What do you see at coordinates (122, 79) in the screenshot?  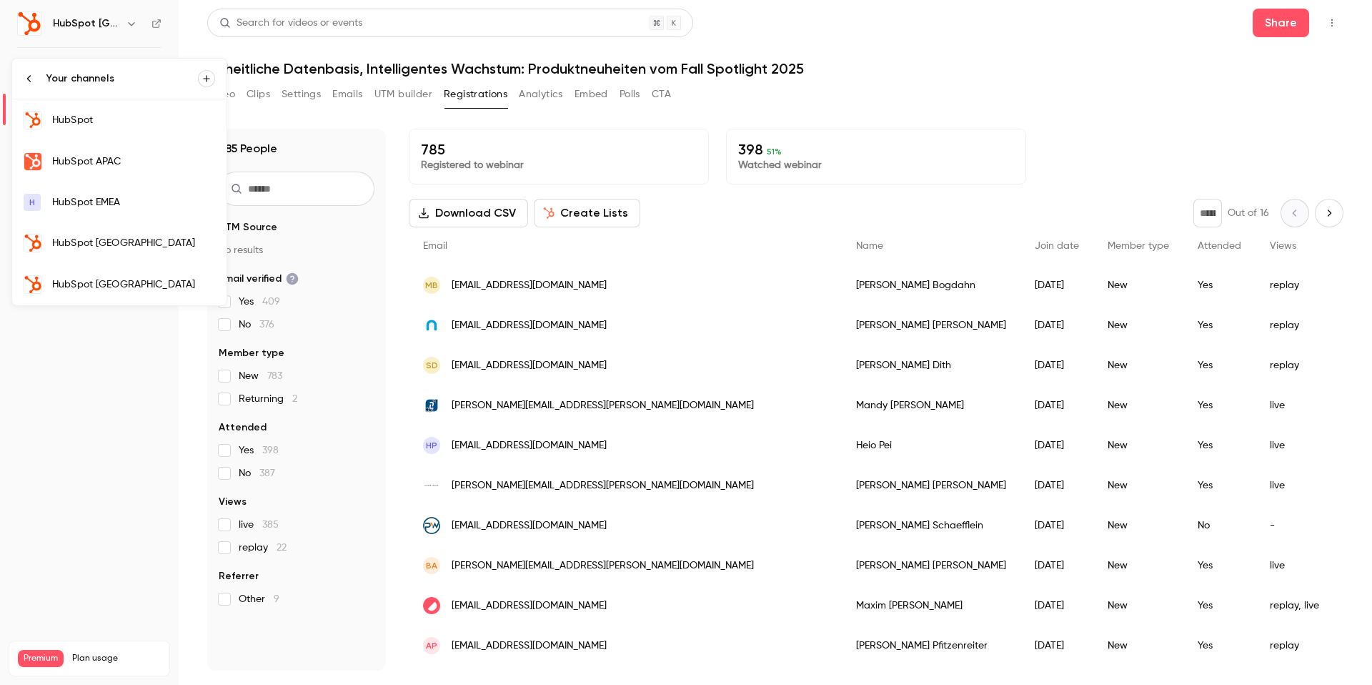 I see `div: Your channels` at bounding box center [122, 79].